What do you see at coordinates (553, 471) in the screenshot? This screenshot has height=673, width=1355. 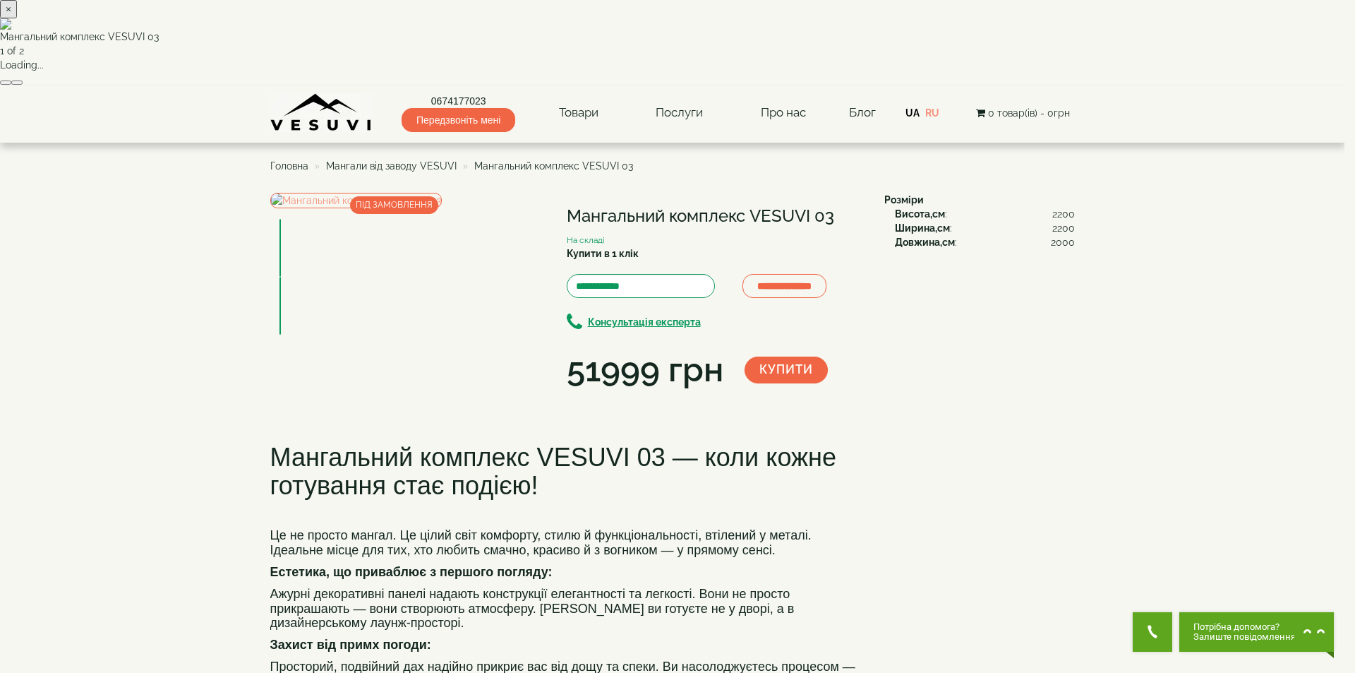 I see `font: Мангальний комплекс VESUVI 03 — коли кожне готування стає подією!` at bounding box center [553, 471].